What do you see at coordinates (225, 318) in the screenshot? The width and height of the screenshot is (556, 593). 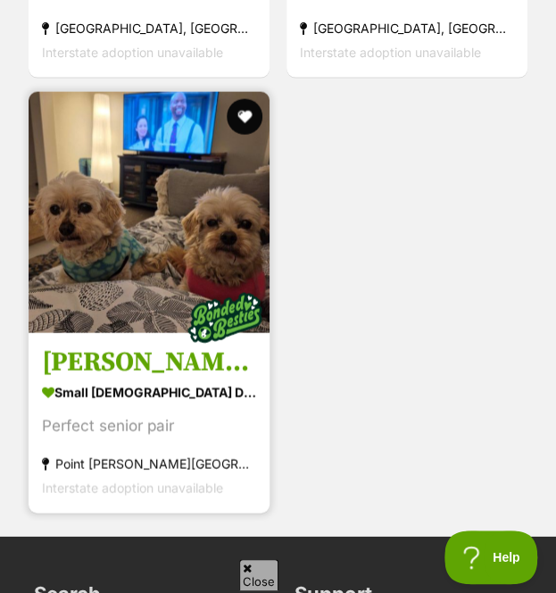 I see `img: bonded besties` at bounding box center [225, 318].